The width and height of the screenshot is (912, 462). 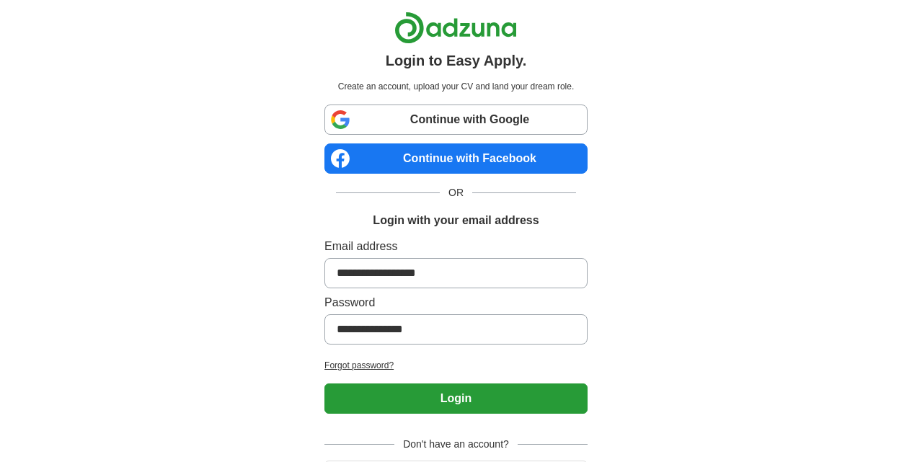 I want to click on span: OR, so click(x=456, y=192).